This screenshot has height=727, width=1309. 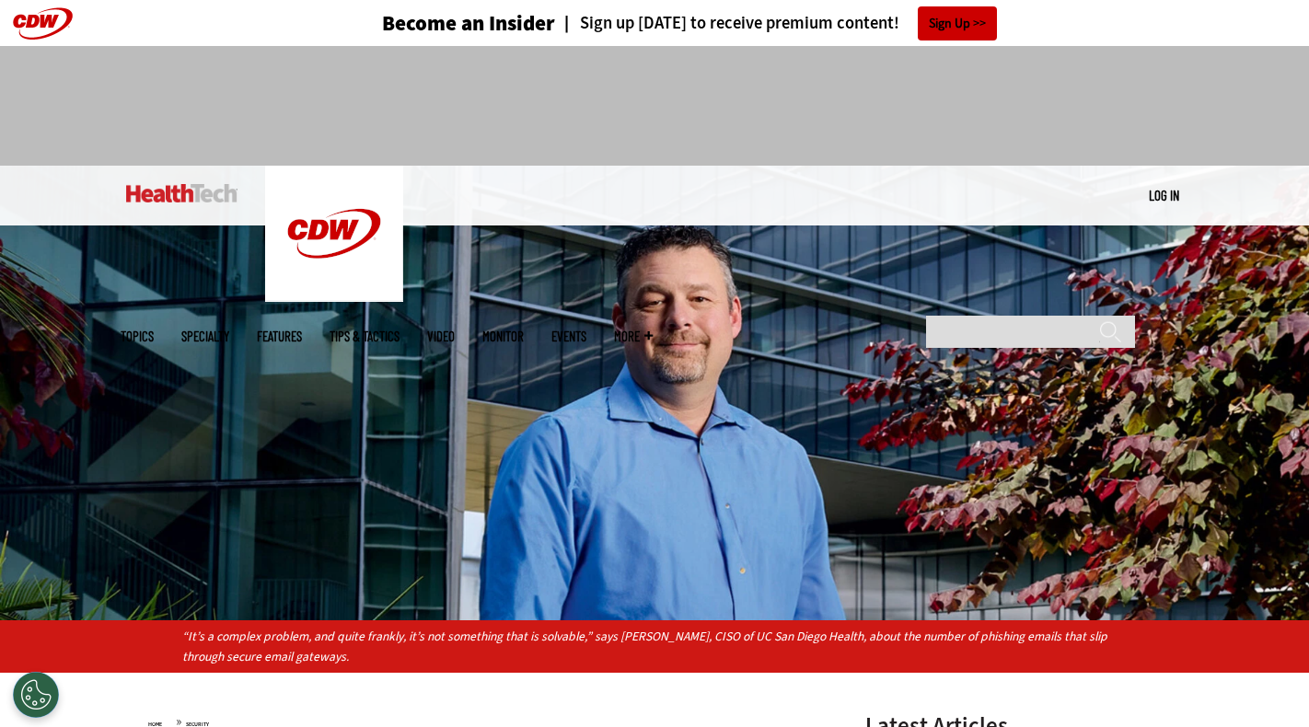 I want to click on span: Specialty, so click(x=205, y=336).